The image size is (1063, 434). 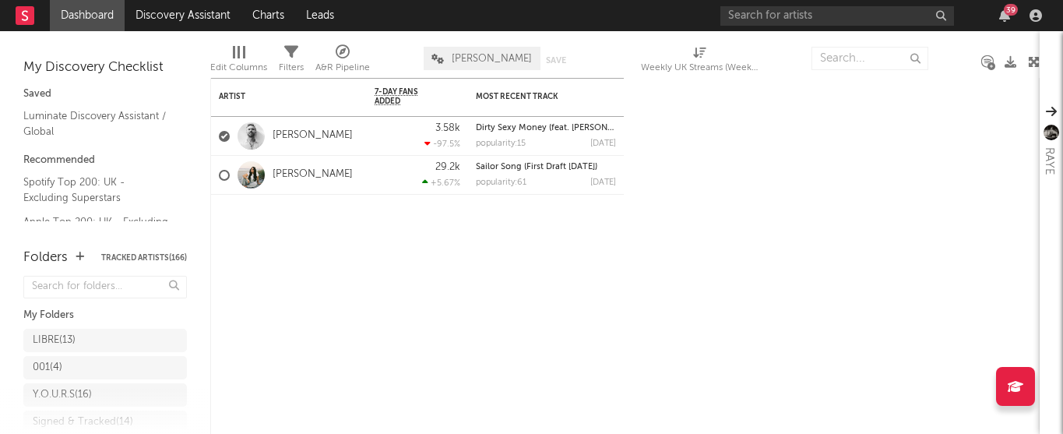 I want to click on div: popularity: 61, so click(x=501, y=182).